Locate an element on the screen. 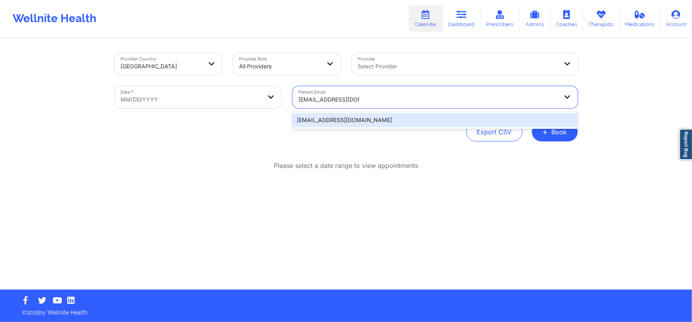  a: Report Bug is located at coordinates (686, 144).